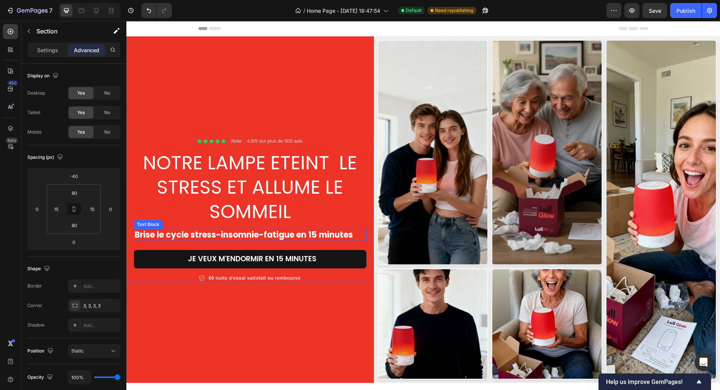 This screenshot has width=720, height=390. I want to click on strong: 60 nuits d'essai satisfait ou remboursé, so click(128, 257).